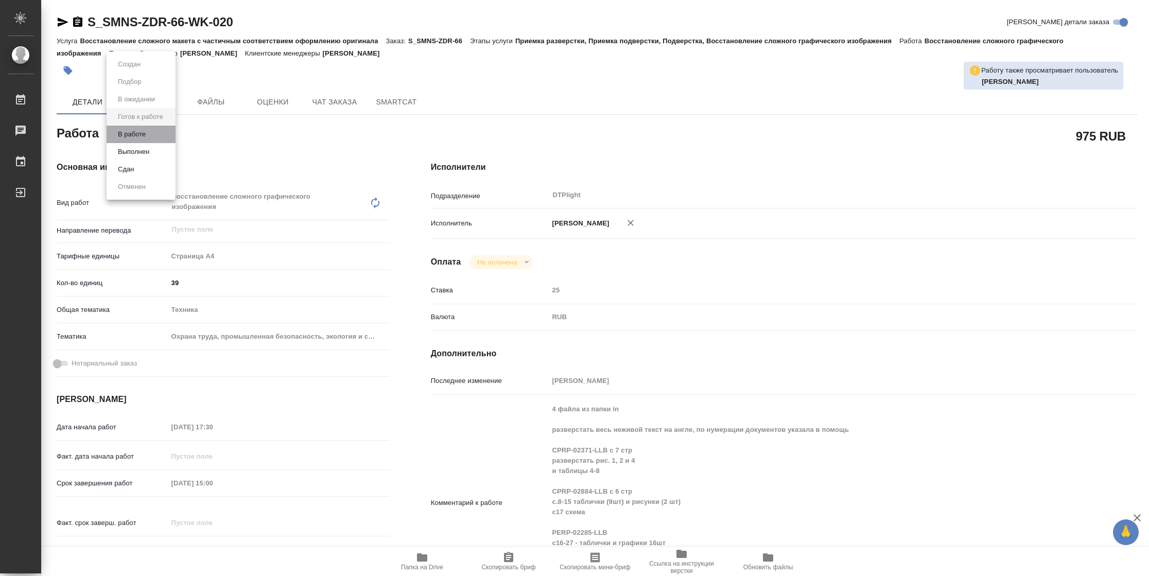 The width and height of the screenshot is (1149, 576). I want to click on button: Готов к работе, so click(141, 117).